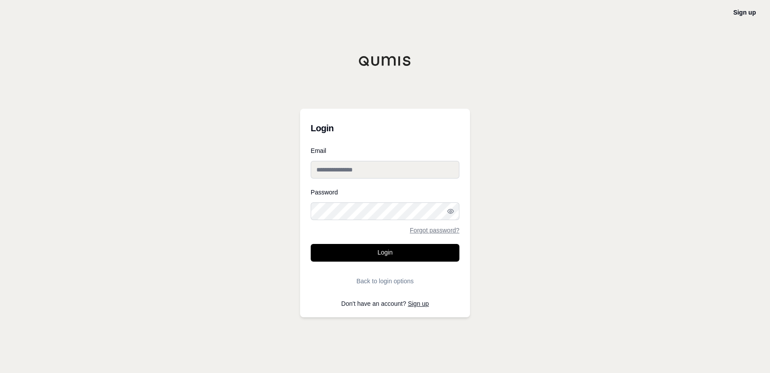 Image resolution: width=770 pixels, height=373 pixels. What do you see at coordinates (435, 231) in the screenshot?
I see `a: Forgot password?` at bounding box center [435, 231].